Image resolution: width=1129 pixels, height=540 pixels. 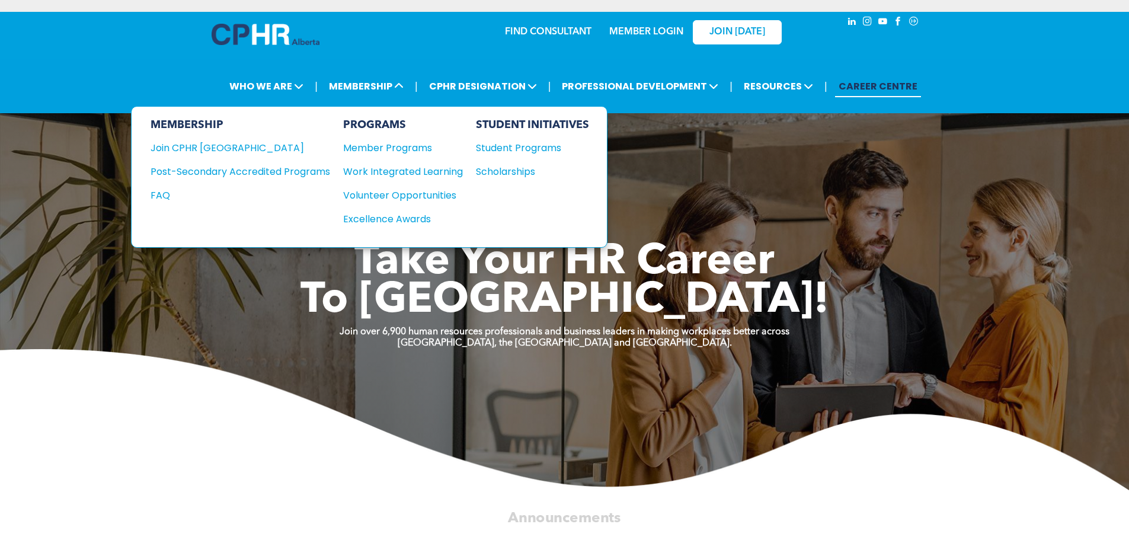 What do you see at coordinates (852, 23) in the screenshot?
I see `a: linkedin` at bounding box center [852, 23].